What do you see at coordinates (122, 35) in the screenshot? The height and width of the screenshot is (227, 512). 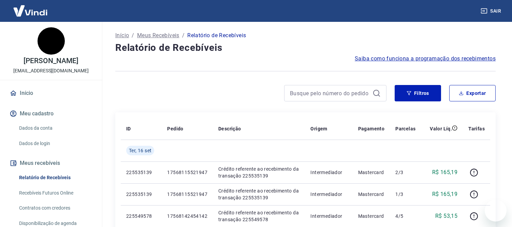 I see `p: Início` at bounding box center [122, 35].